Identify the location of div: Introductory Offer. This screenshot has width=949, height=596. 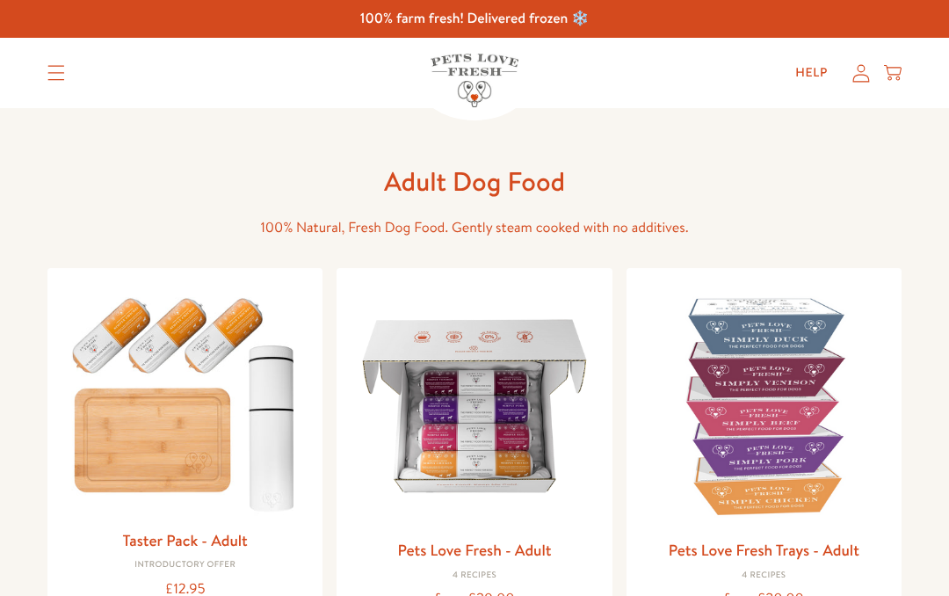
(185, 565).